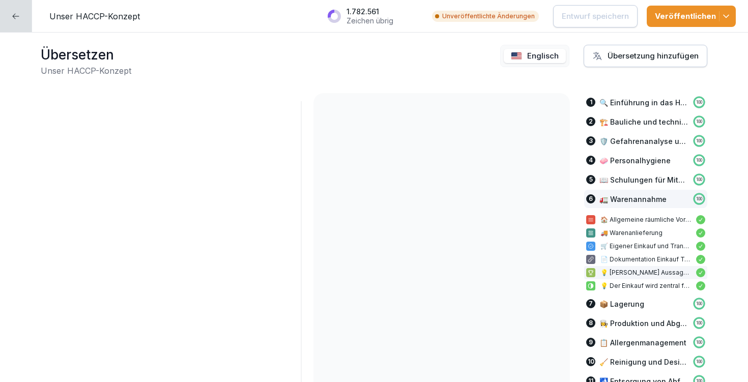 The width and height of the screenshot is (748, 382). Describe the element at coordinates (373, 16) in the screenshot. I see `button: 1.782.561Zeichen übrig` at that location.